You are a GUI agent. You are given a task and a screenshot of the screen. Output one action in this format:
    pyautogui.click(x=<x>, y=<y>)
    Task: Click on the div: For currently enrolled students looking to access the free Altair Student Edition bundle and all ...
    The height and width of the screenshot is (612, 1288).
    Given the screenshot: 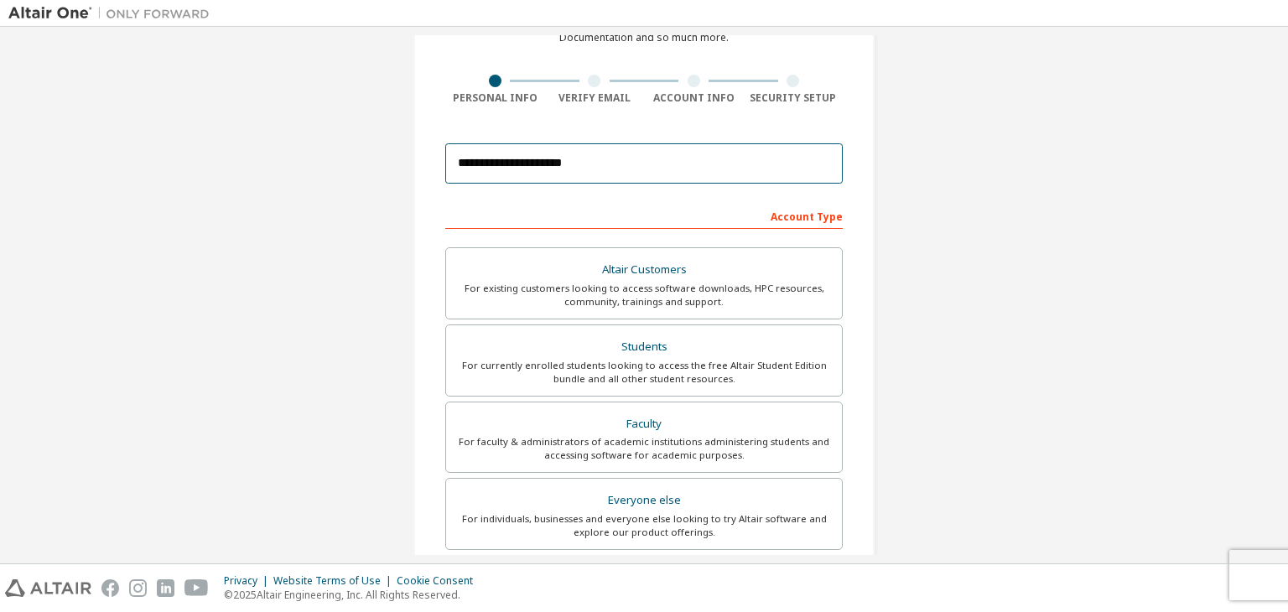 What is the action you would take?
    pyautogui.click(x=644, y=372)
    